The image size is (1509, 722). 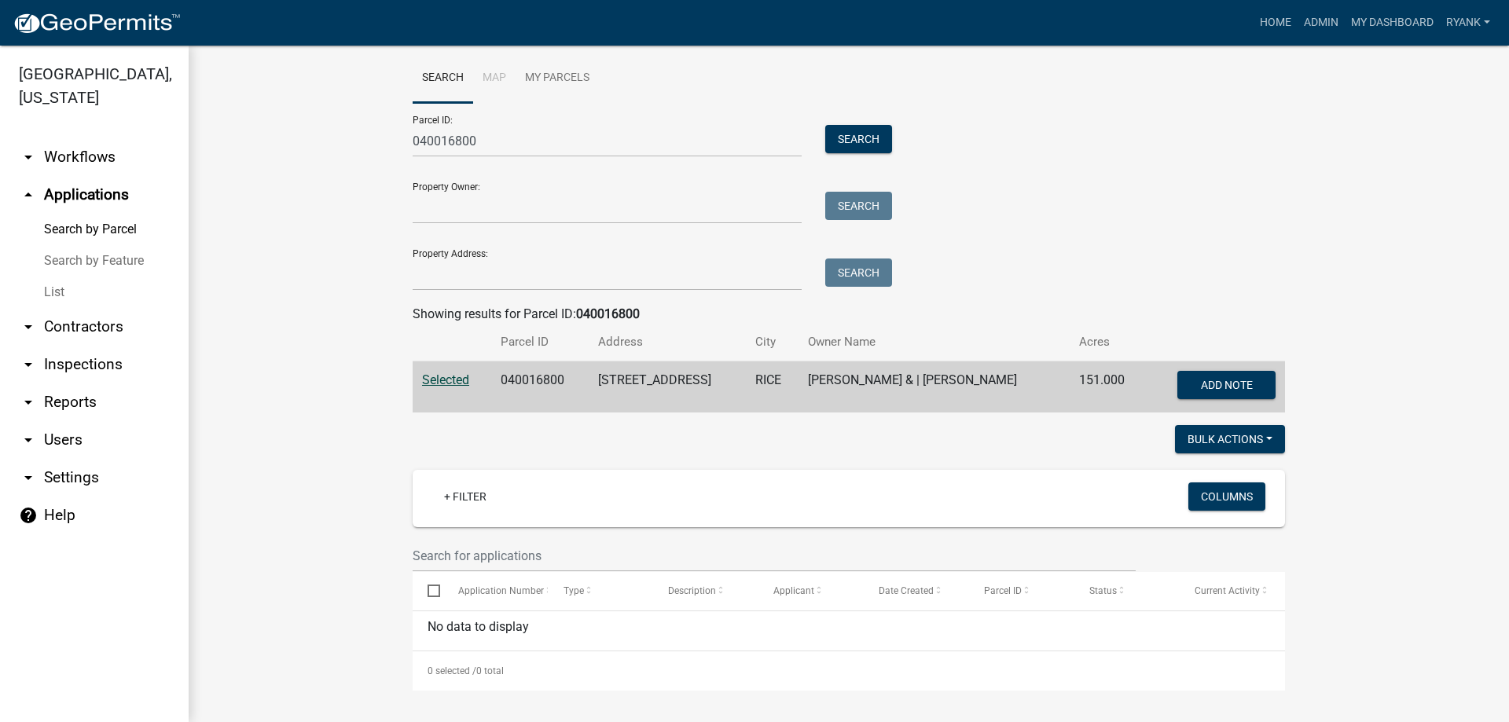 I want to click on datatable-header-cell: Type, so click(x=600, y=591).